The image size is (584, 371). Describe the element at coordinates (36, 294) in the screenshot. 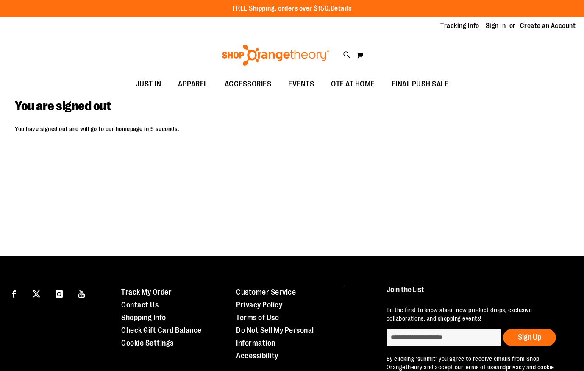

I see `img: Twitter` at that location.